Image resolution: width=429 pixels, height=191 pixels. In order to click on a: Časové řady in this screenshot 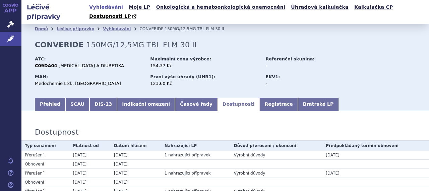, I will do `click(196, 104)`.